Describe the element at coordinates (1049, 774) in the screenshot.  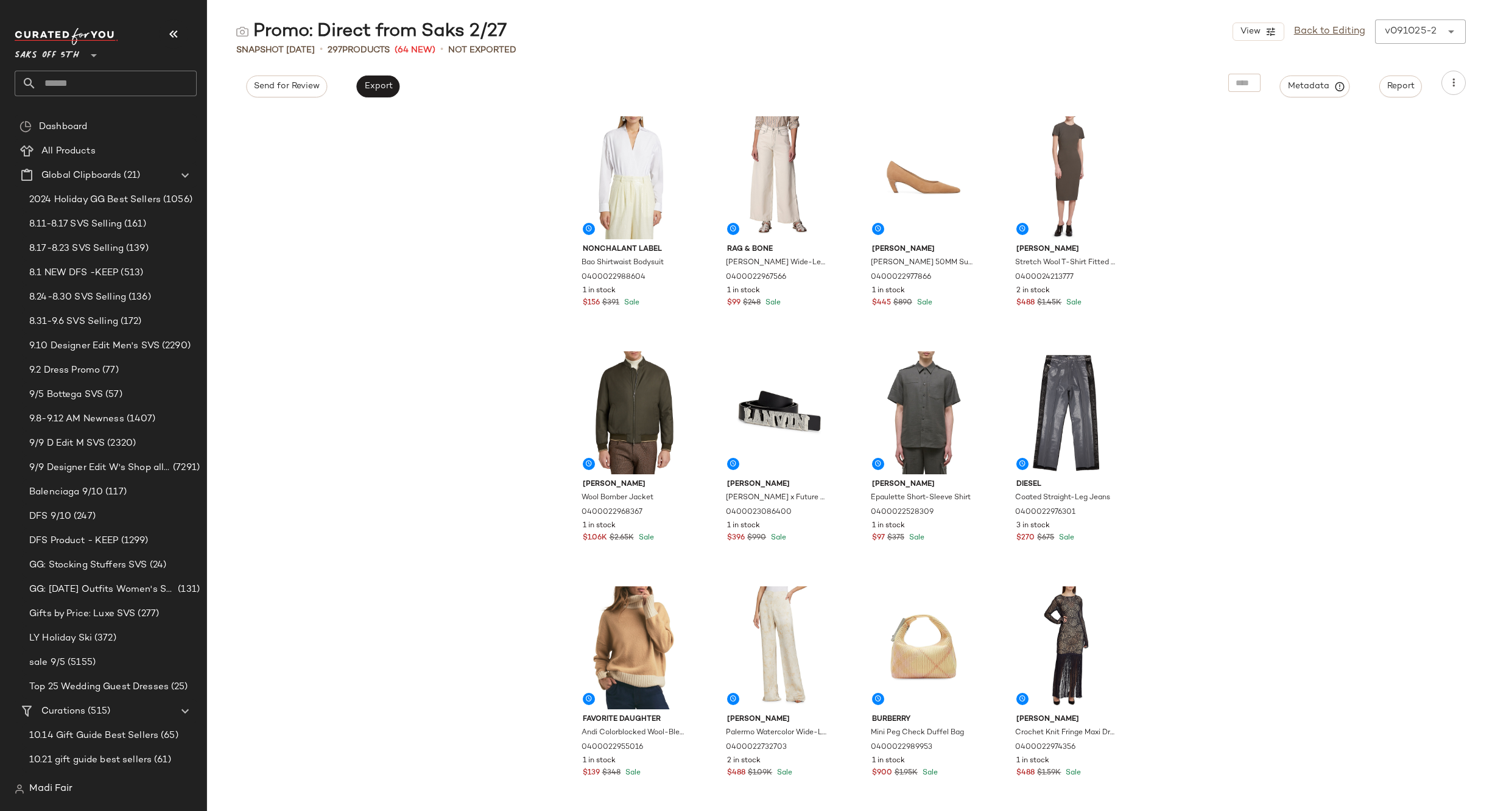
I see `span: $1.59K` at that location.